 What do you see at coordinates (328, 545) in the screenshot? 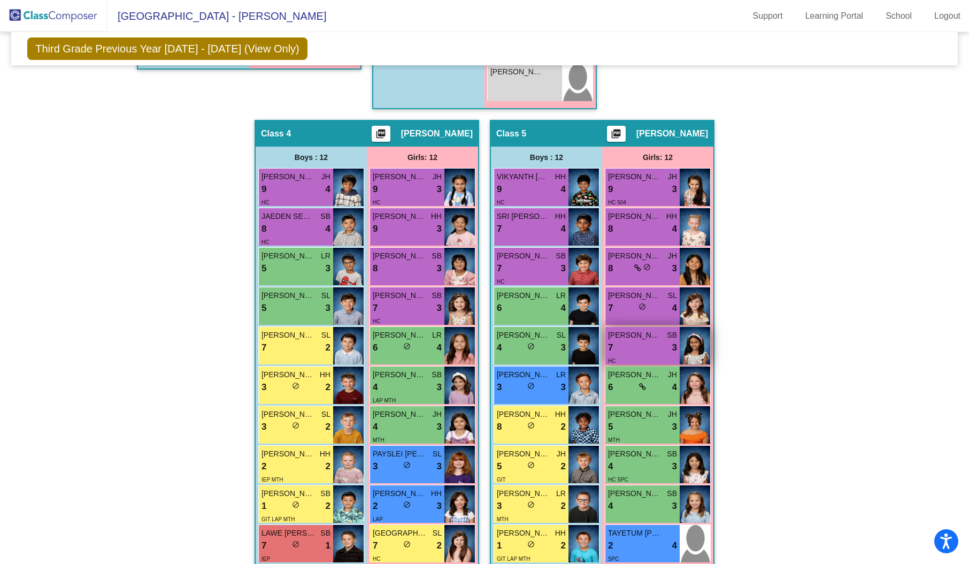
I see `span: 1` at bounding box center [328, 545].